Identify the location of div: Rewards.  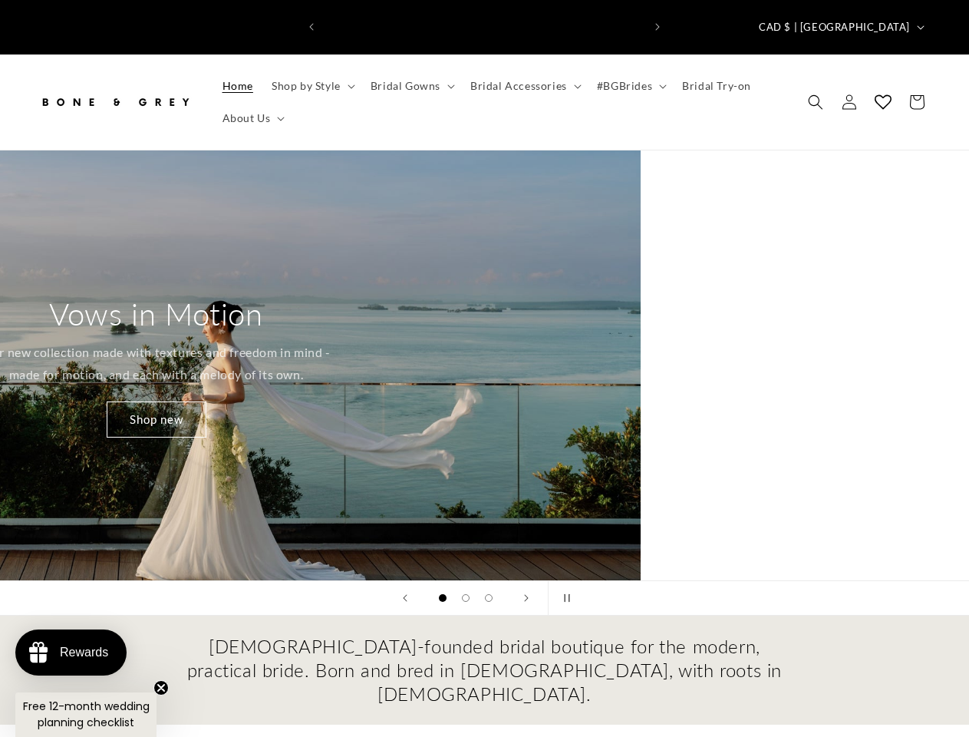
(84, 652).